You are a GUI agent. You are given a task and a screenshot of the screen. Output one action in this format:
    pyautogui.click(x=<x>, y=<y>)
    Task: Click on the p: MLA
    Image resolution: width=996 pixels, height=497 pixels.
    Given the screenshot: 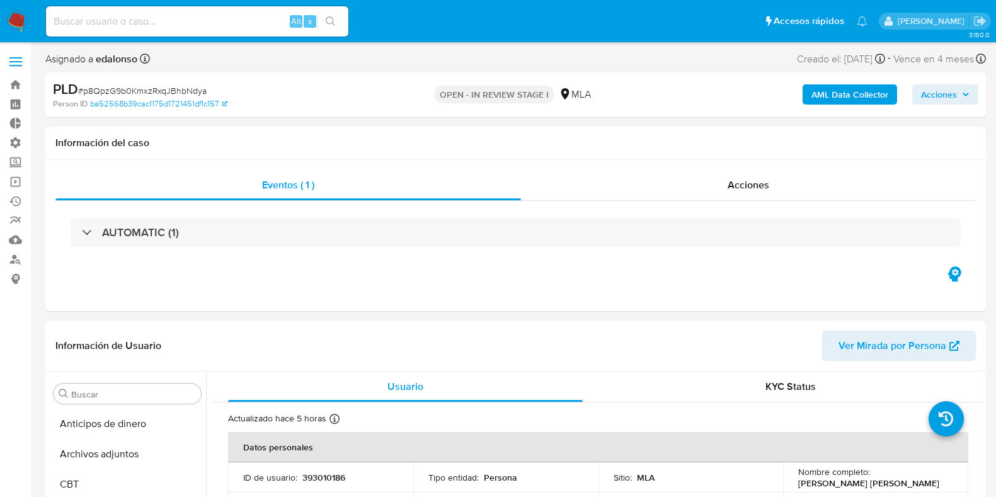 What is the action you would take?
    pyautogui.click(x=646, y=478)
    